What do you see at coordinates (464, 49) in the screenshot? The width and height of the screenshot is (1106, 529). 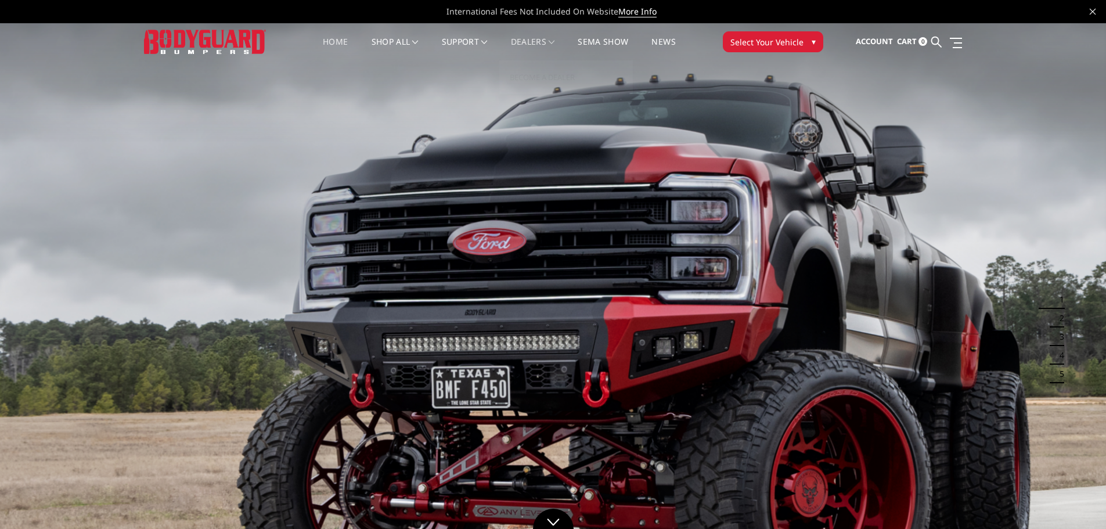 I see `a: Support` at bounding box center [464, 49].